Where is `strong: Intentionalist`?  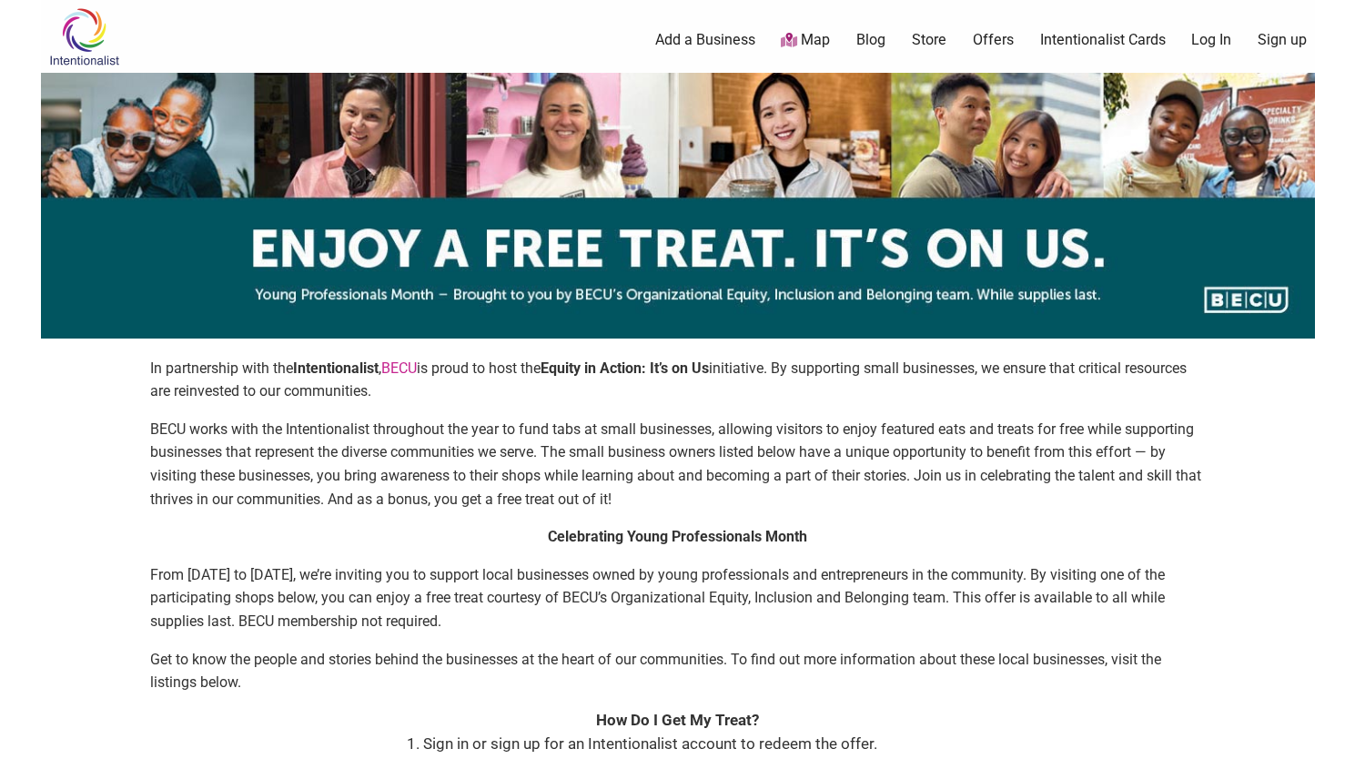 strong: Intentionalist is located at coordinates (336, 368).